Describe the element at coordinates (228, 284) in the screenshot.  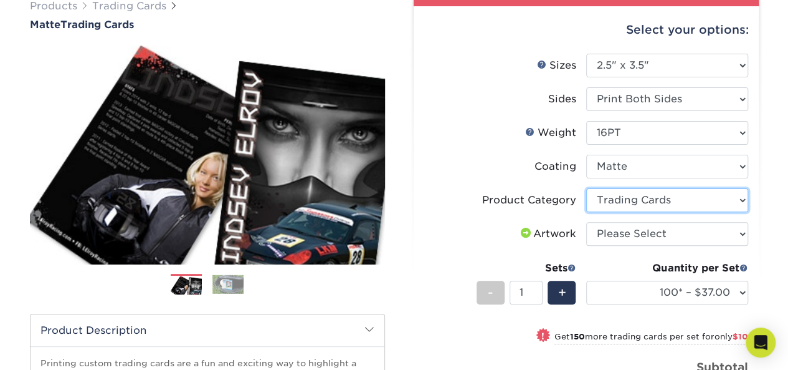
I see `img: Trading Cards 02` at that location.